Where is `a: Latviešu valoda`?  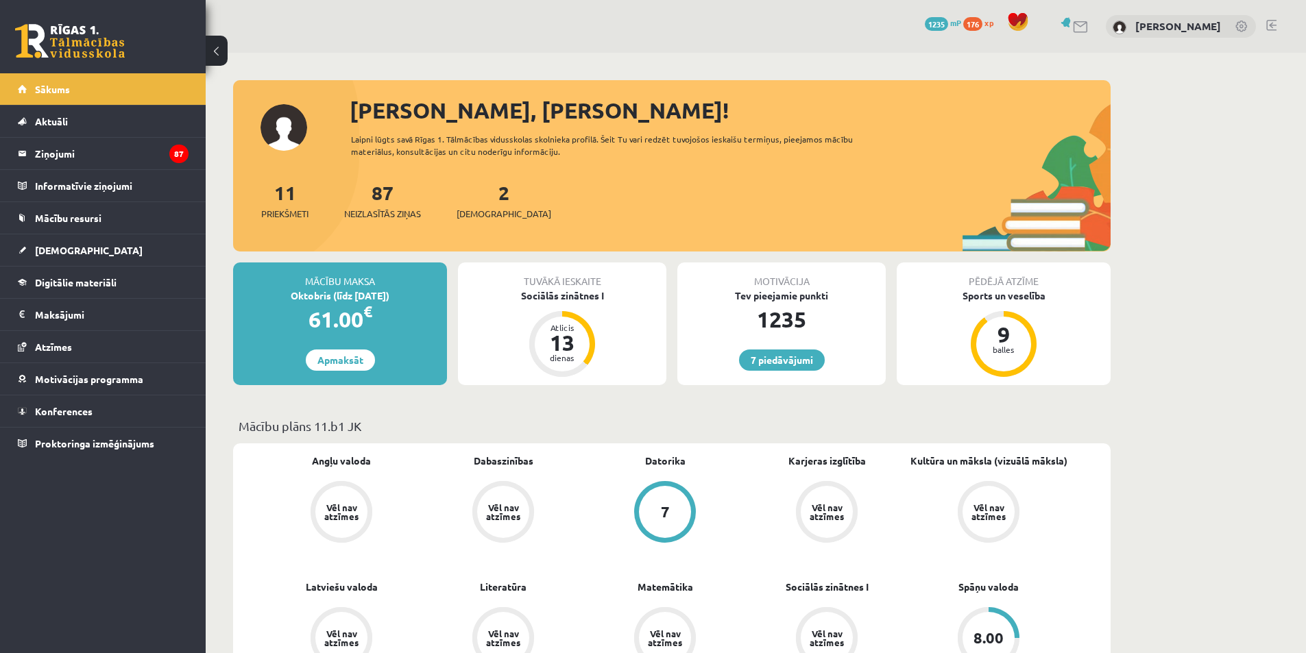
a: Latviešu valoda is located at coordinates (341, 587).